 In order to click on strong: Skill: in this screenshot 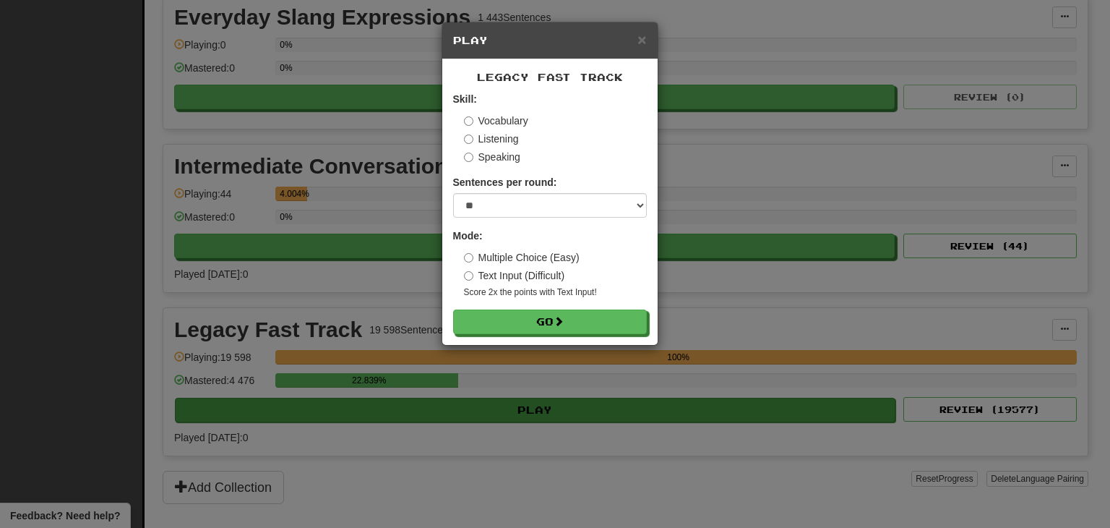, I will do `click(465, 99)`.